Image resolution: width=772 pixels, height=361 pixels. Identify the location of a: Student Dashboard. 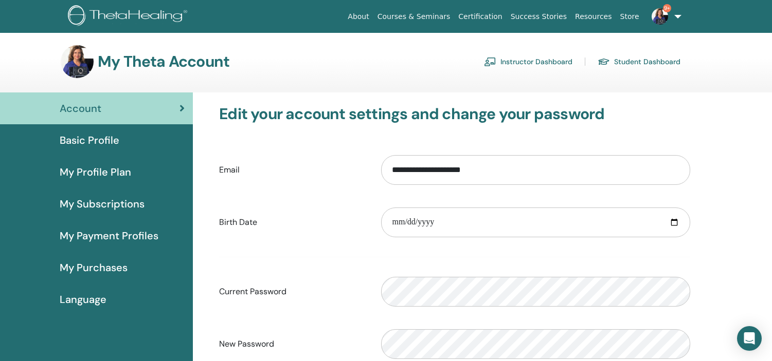
(639, 62).